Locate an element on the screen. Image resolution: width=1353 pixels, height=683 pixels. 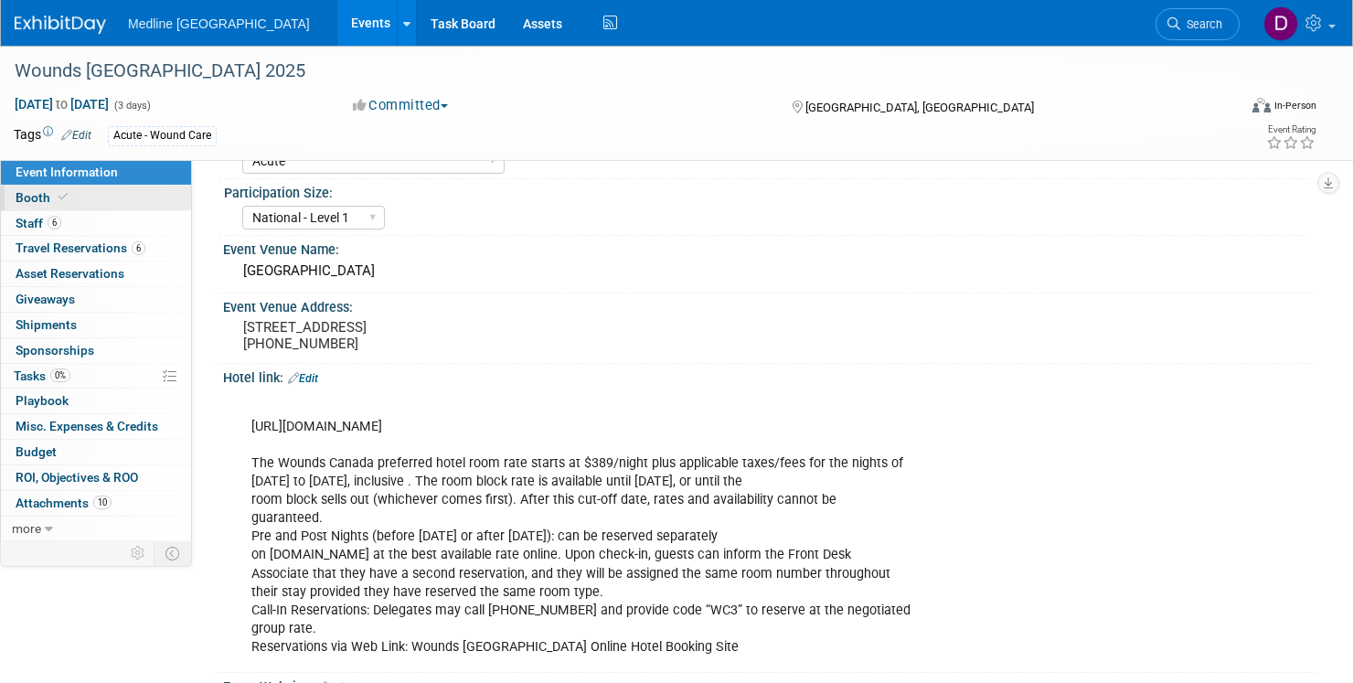
a: Travel Reservations6 is located at coordinates (96, 248).